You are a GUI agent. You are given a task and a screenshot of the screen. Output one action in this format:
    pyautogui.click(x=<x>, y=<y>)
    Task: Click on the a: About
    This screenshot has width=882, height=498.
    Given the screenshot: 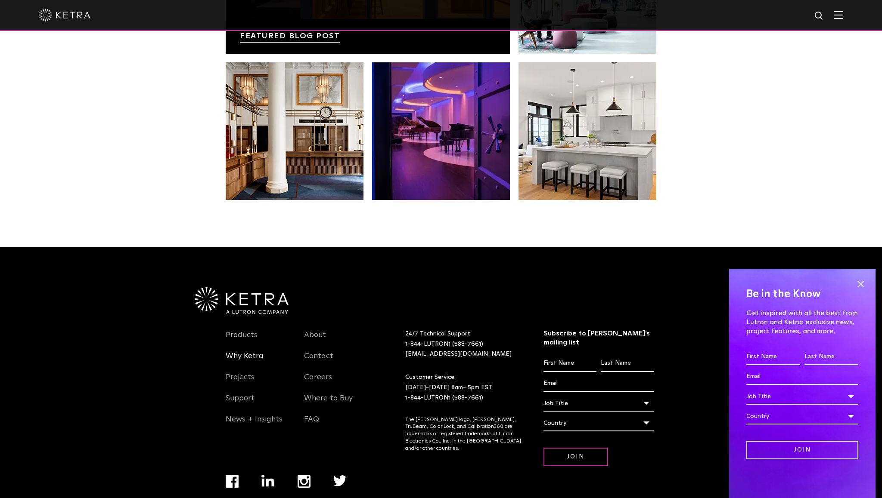 What is the action you would take?
    pyautogui.click(x=315, y=340)
    